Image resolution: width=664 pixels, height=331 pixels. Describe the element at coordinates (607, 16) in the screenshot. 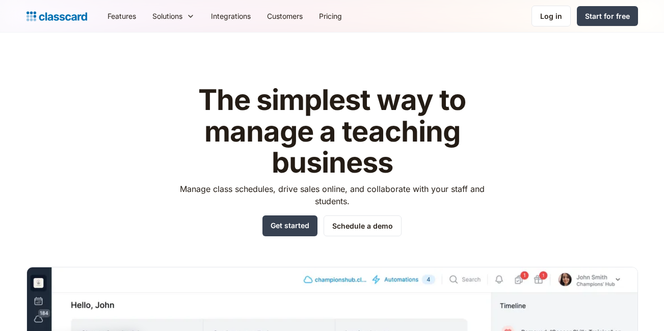

I see `div: Start for free` at that location.